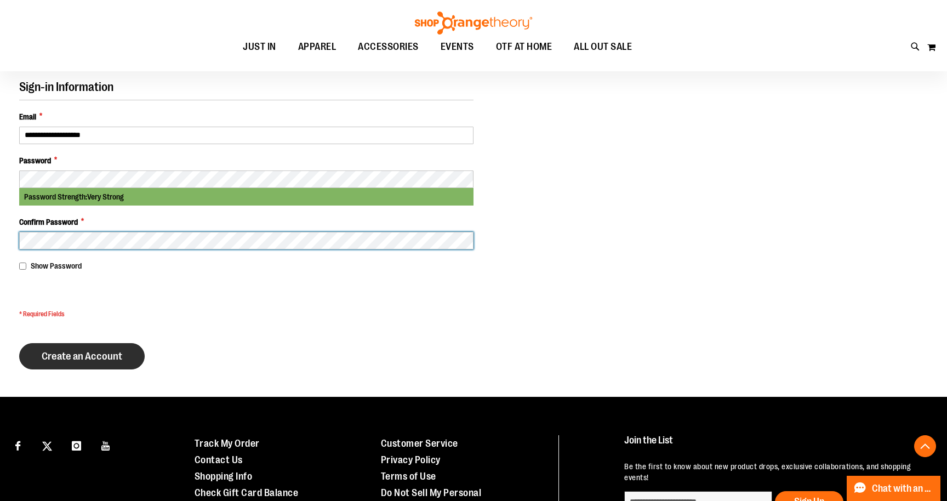 This screenshot has height=501, width=947. What do you see at coordinates (76, 444) in the screenshot?
I see `a: Visit our Instagram page` at bounding box center [76, 444].